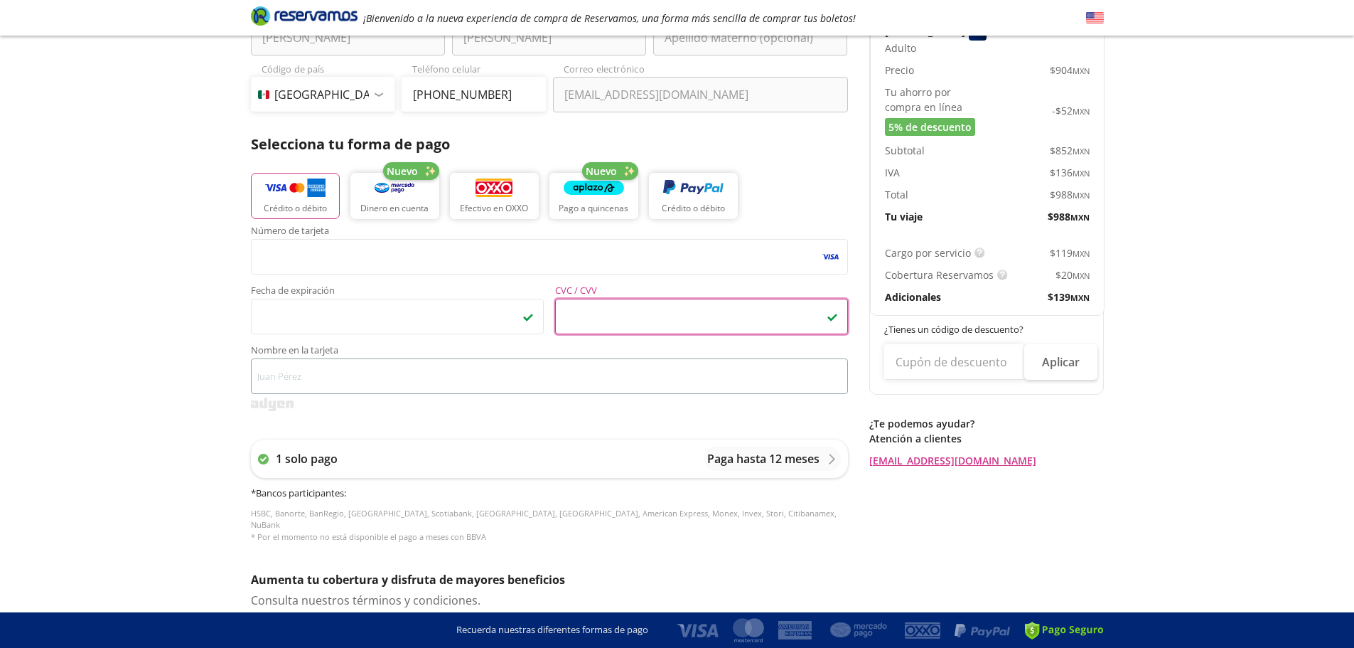  Describe the element at coordinates (368, 536) in the screenshot. I see `span: * Por el momento no está disponible el pago a meses con BBVA` at that location.